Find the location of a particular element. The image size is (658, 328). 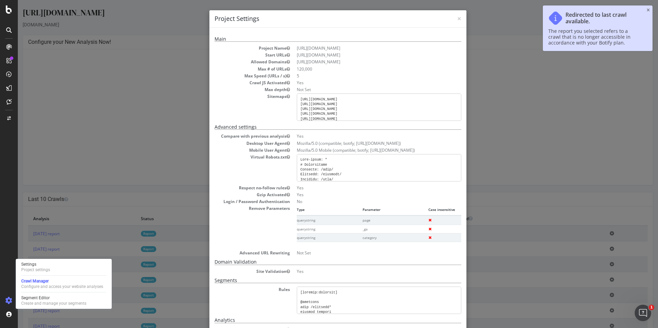

div: Create and manage your segments is located at coordinates (54, 304).